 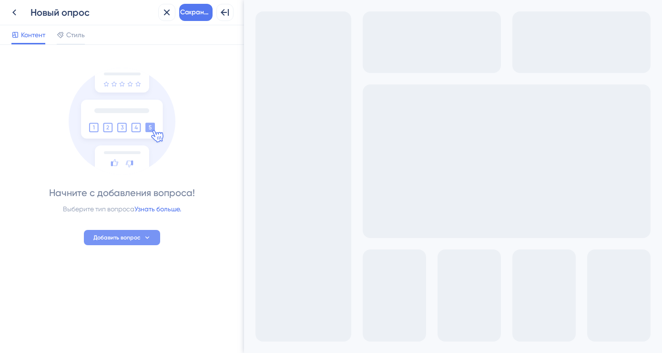 What do you see at coordinates (75, 35) in the screenshot?
I see `span: Стиль` at bounding box center [75, 35].